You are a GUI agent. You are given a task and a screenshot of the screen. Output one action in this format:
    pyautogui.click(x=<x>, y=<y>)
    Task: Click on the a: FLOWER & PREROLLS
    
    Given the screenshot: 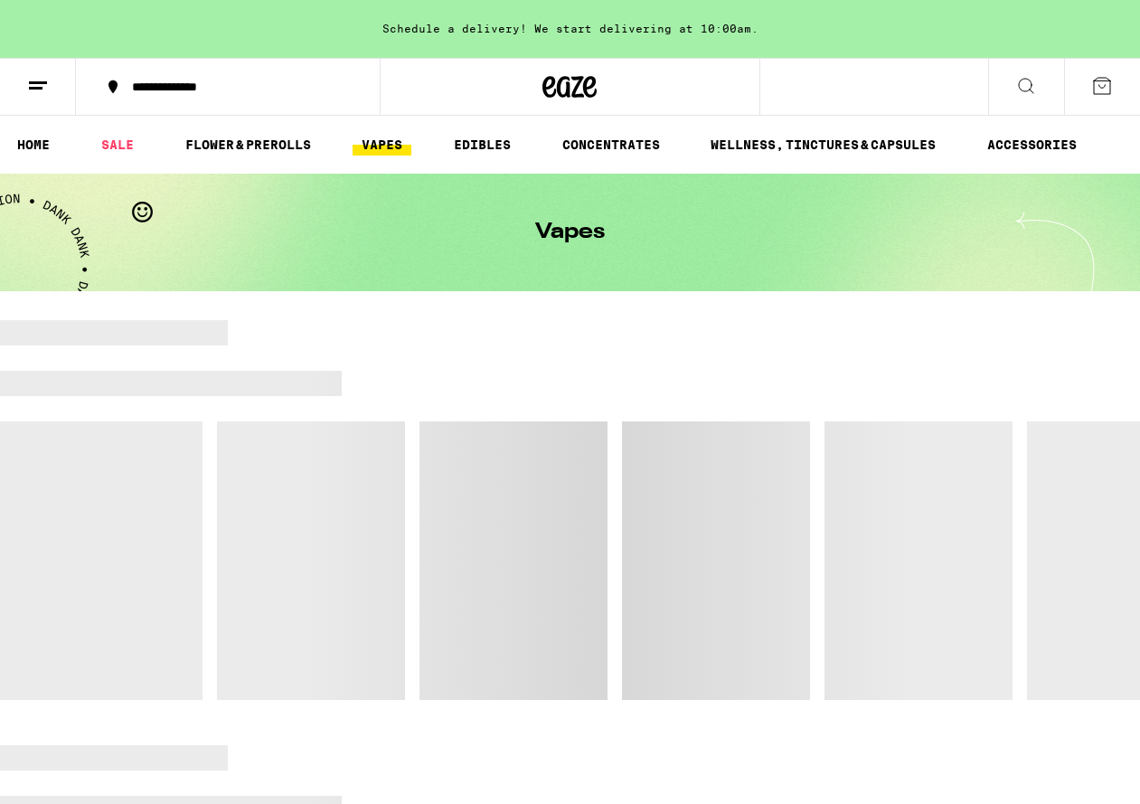 What is the action you would take?
    pyautogui.click(x=248, y=145)
    